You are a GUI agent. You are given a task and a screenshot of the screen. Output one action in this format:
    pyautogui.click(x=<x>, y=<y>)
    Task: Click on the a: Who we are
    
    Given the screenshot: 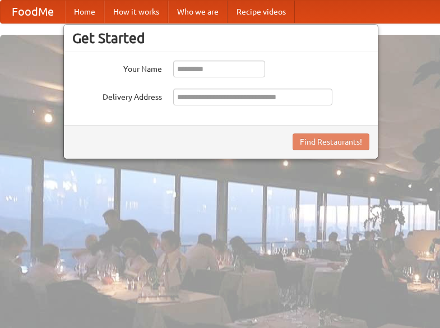 What is the action you would take?
    pyautogui.click(x=198, y=12)
    